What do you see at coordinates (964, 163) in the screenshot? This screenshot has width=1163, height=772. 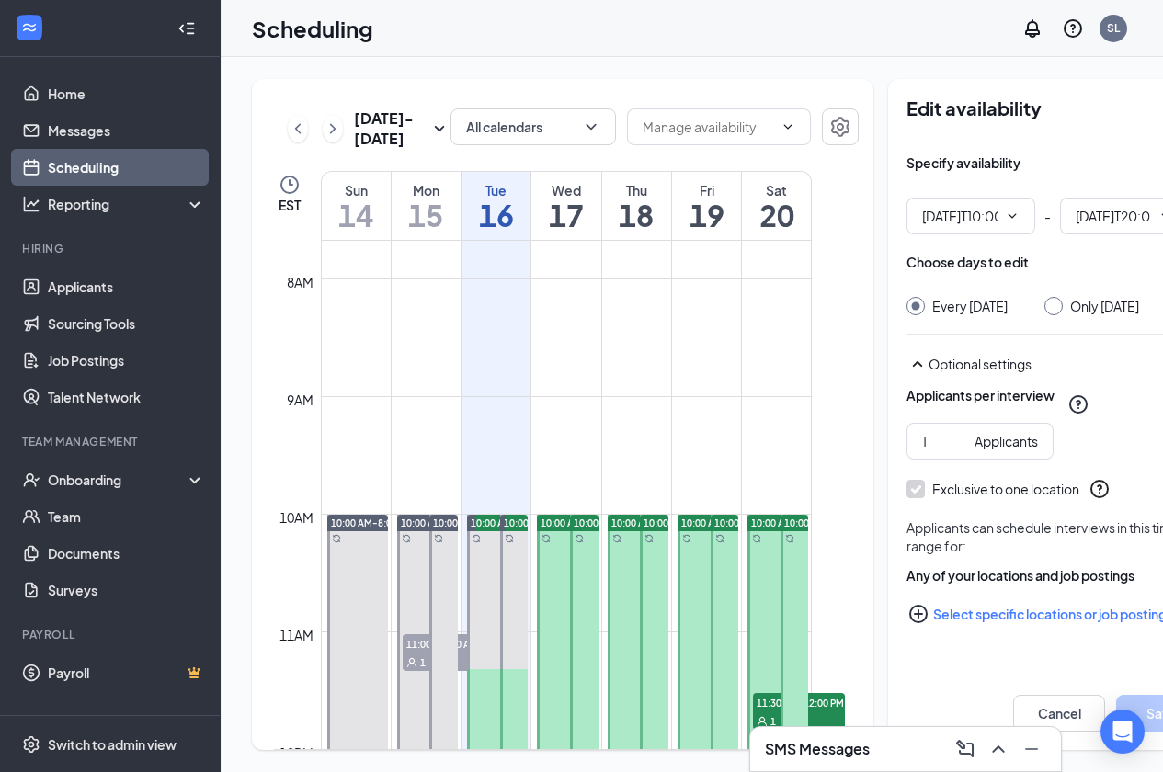 I see `div: Specify availability` at bounding box center [964, 163].